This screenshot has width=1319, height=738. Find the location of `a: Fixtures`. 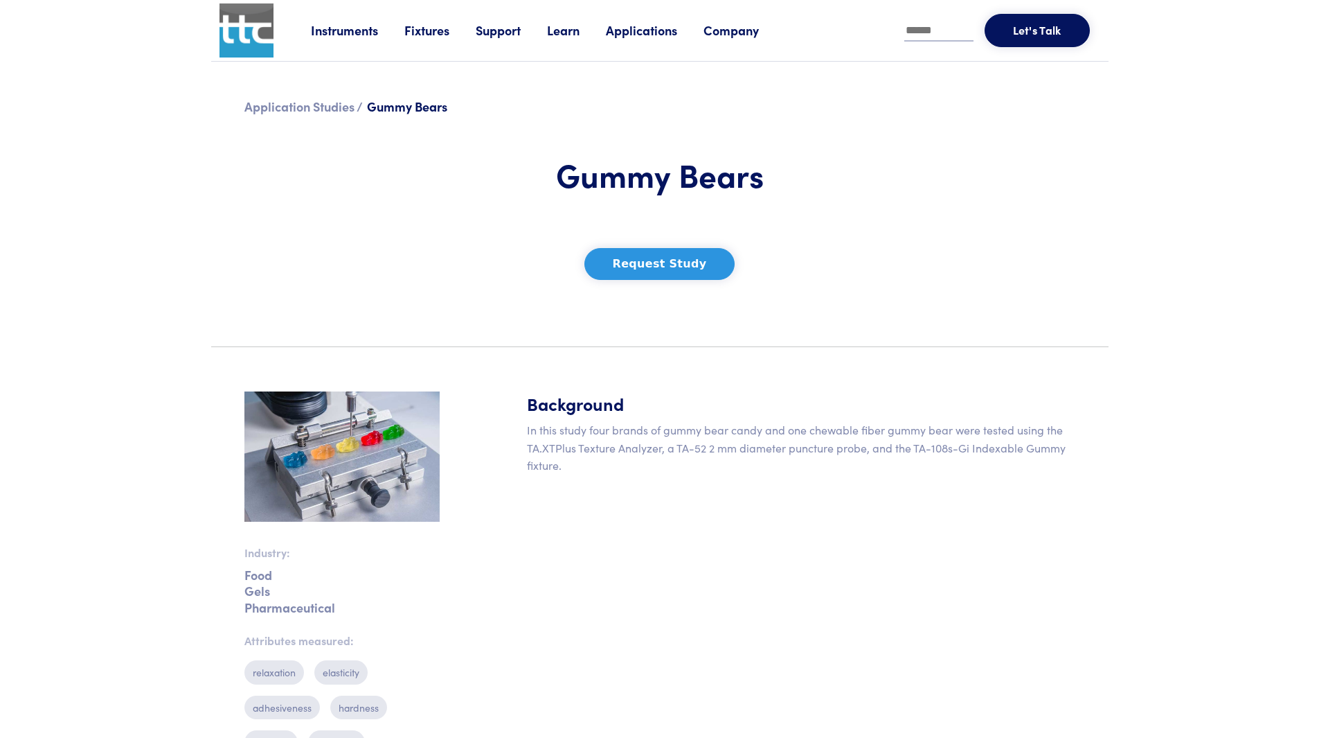

a: Fixtures is located at coordinates (440, 30).